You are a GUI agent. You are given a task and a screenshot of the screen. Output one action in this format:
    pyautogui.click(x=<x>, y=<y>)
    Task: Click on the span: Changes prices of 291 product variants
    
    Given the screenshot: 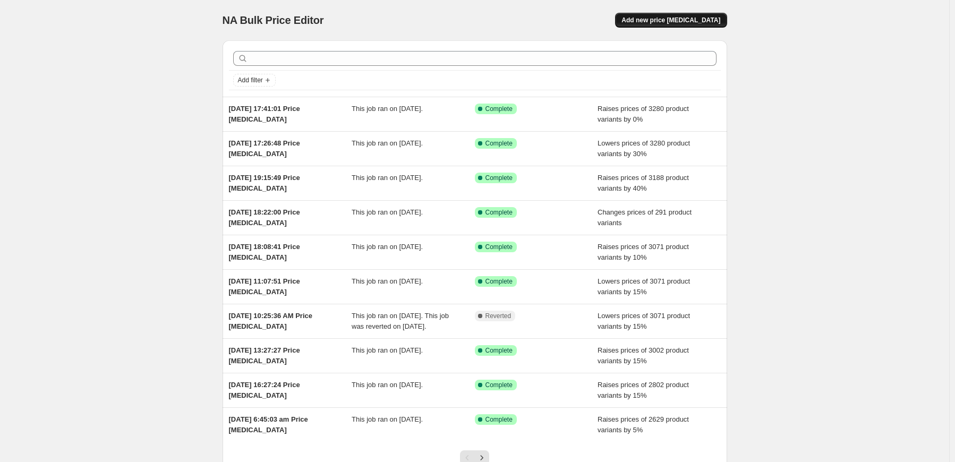 What is the action you would take?
    pyautogui.click(x=644, y=217)
    